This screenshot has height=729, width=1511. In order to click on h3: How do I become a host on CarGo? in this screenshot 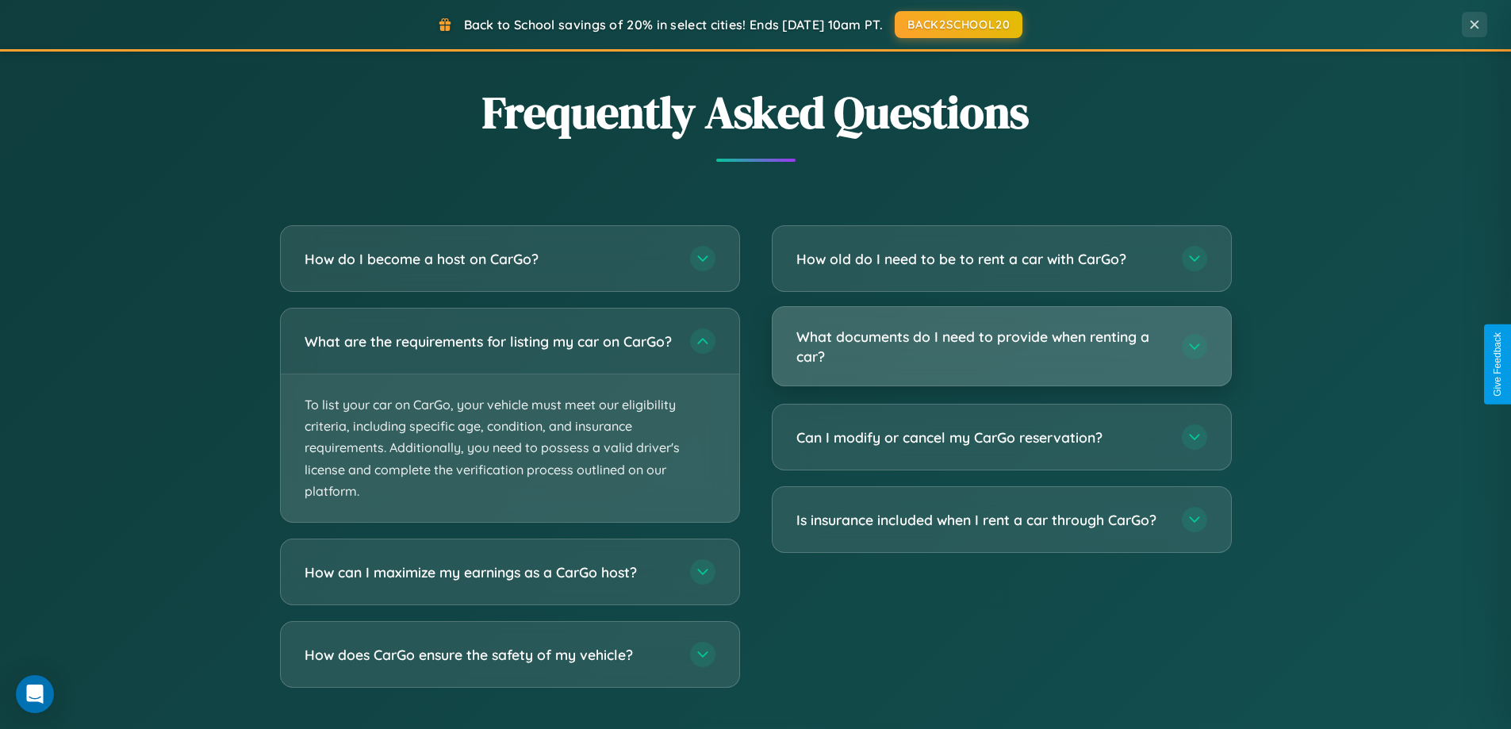, I will do `click(489, 259)`.